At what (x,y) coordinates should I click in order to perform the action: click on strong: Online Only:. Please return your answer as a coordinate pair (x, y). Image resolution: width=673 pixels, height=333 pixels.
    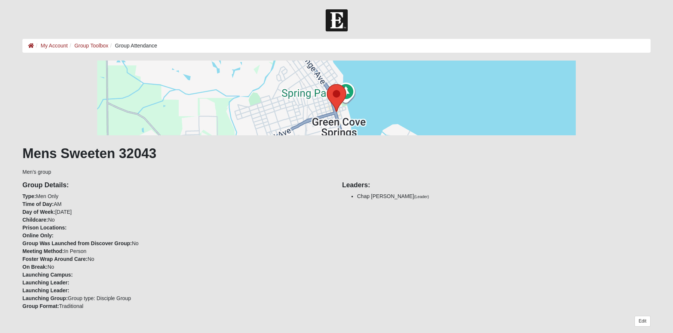
    Looking at the image, I should click on (38, 236).